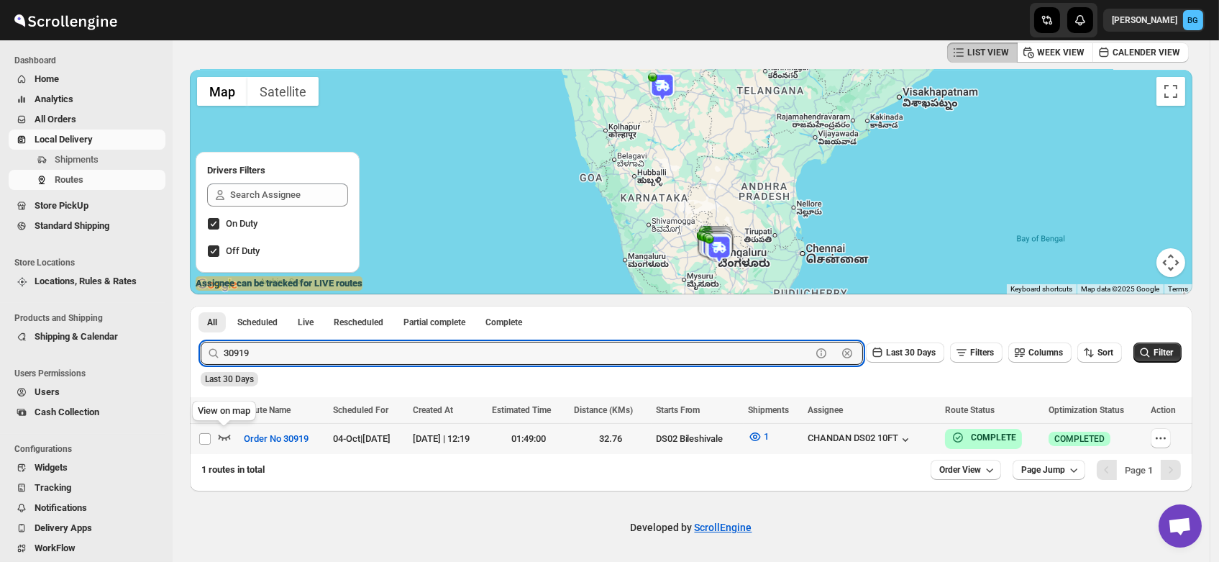  I want to click on span: Optimization Status, so click(1086, 410).